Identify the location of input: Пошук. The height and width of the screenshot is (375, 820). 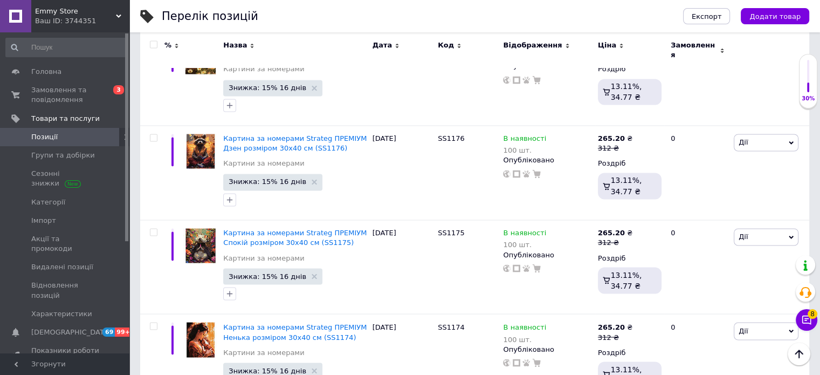
(66, 47).